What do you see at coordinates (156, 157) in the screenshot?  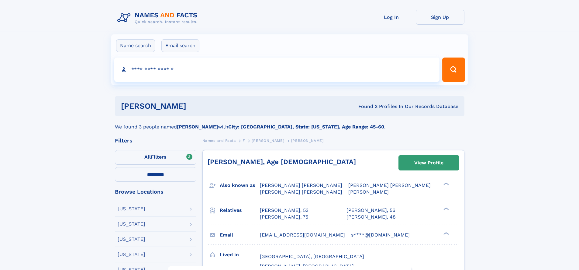 I see `label: Filters` at bounding box center [156, 157].